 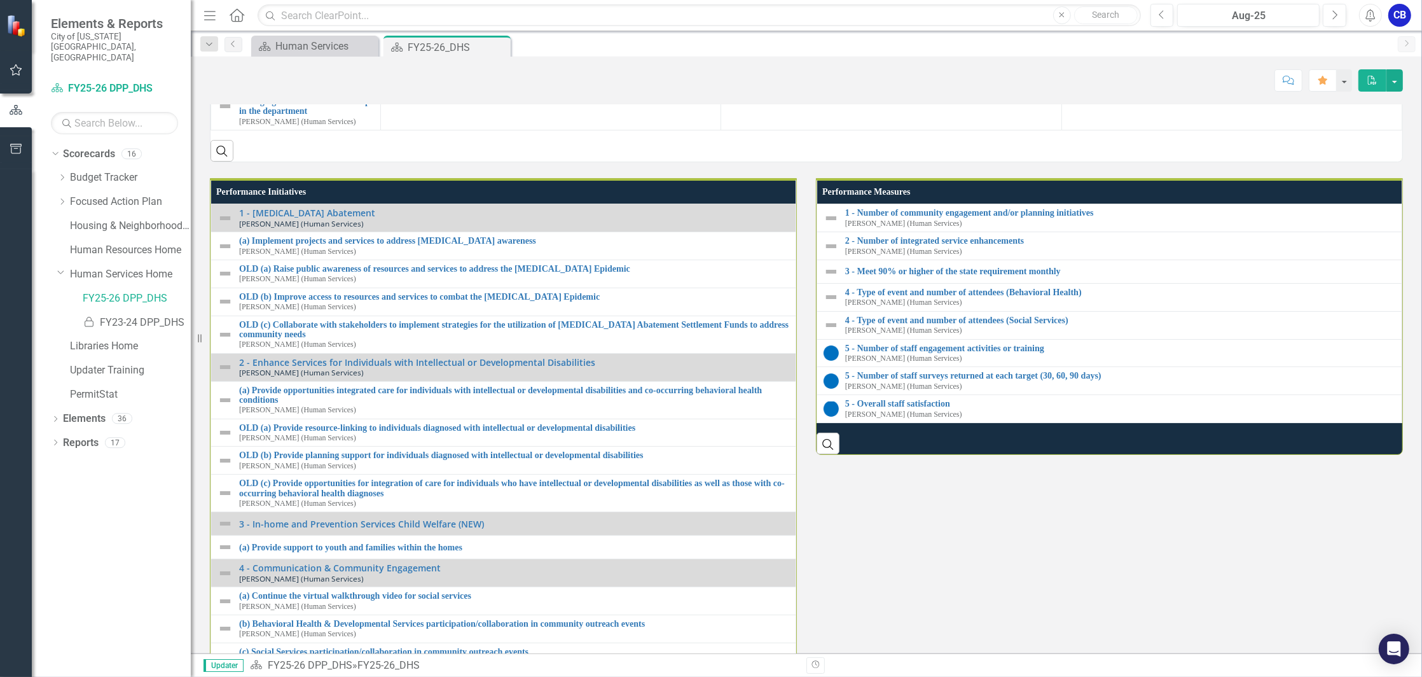 I want to click on a: 3 - Meet 90% or higher of the state requirement monthly, so click(x=1120, y=271).